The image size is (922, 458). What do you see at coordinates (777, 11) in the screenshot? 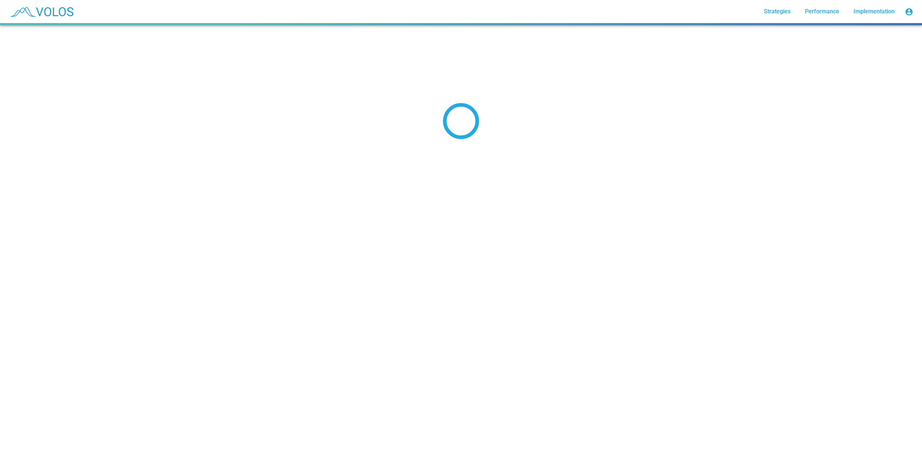
I see `span: Strategies` at bounding box center [777, 11].